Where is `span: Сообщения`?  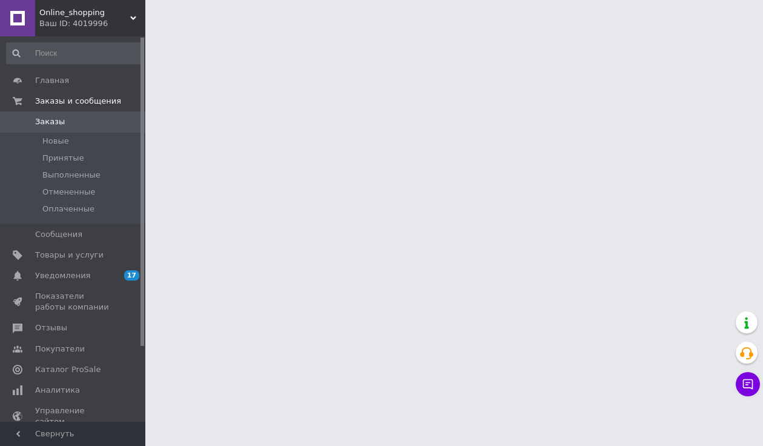 span: Сообщения is located at coordinates (59, 234).